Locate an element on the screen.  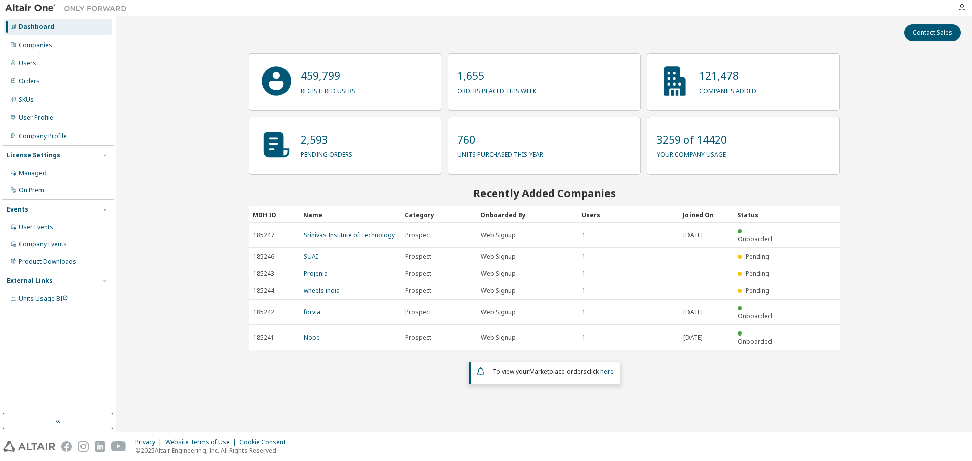
div: Cookie Consent is located at coordinates (265, 442).